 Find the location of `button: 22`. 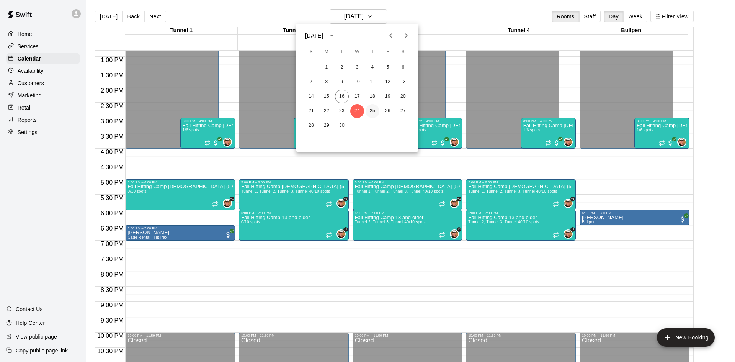

button: 22 is located at coordinates (326, 111).